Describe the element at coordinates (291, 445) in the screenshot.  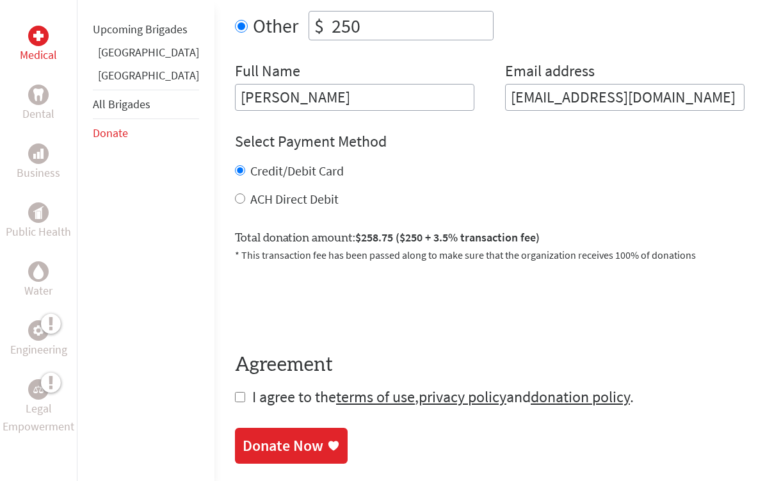
I see `a: Donate Now` at that location.